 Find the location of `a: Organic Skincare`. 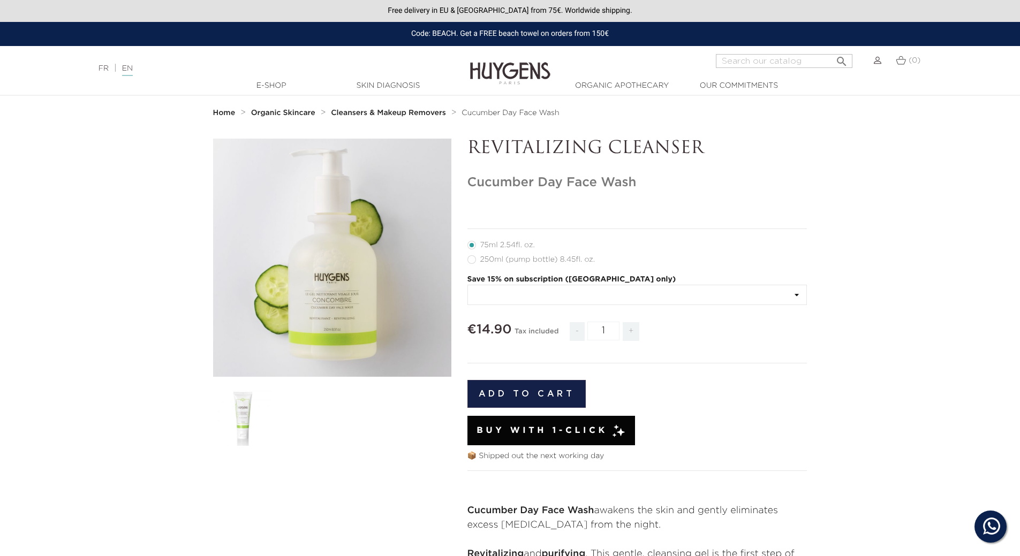

a: Organic Skincare is located at coordinates (284, 113).